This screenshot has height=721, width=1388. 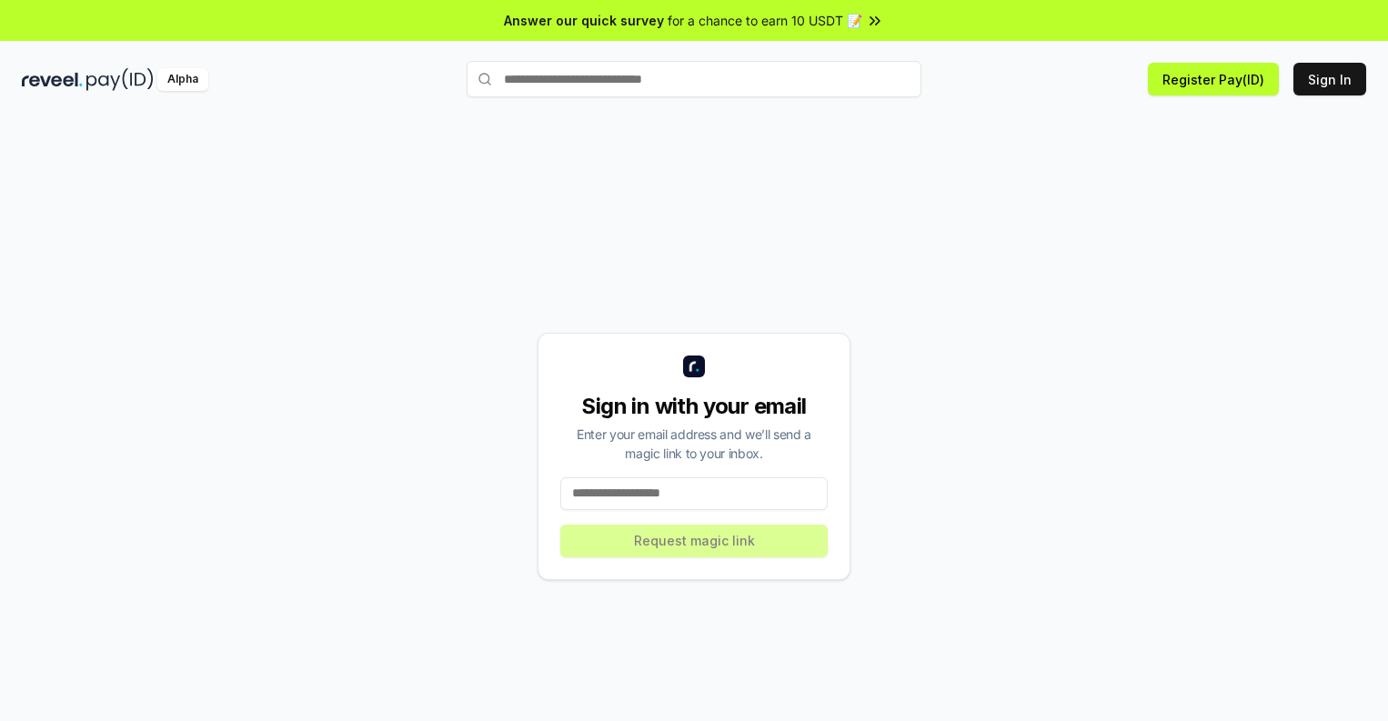 What do you see at coordinates (584, 20) in the screenshot?
I see `span: Answer our quick survey` at bounding box center [584, 20].